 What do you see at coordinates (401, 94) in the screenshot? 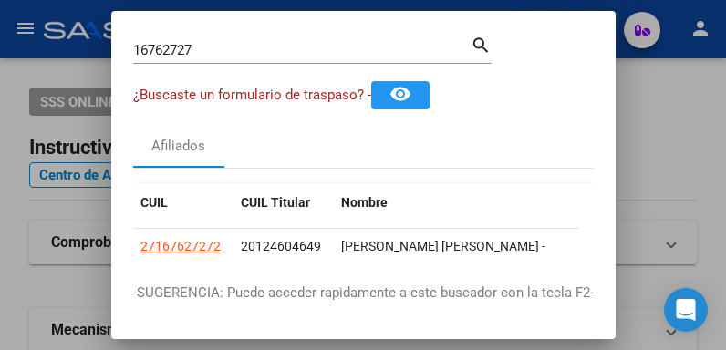
I see `mat-icon: remove_red_eye` at bounding box center [401, 94].